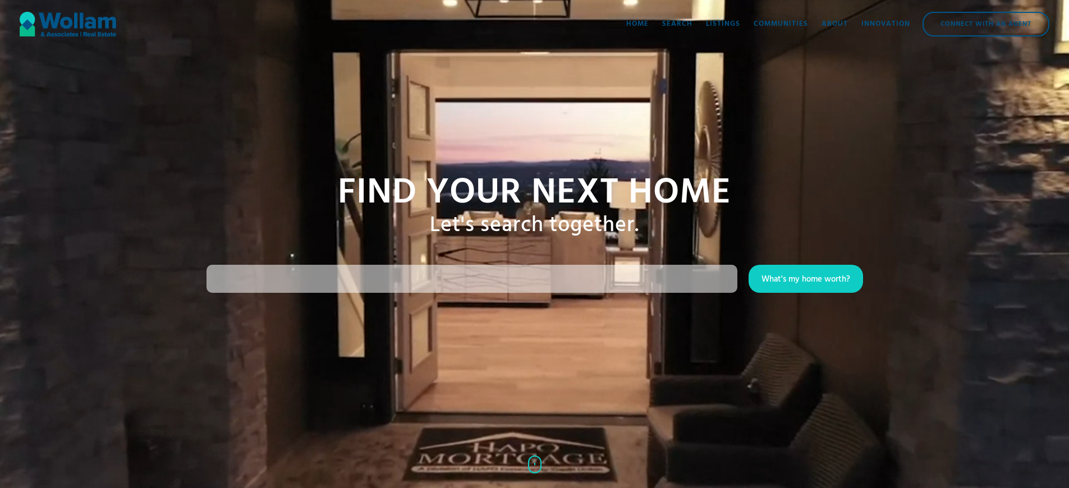  Describe the element at coordinates (638, 24) in the screenshot. I see `a: Home` at that location.